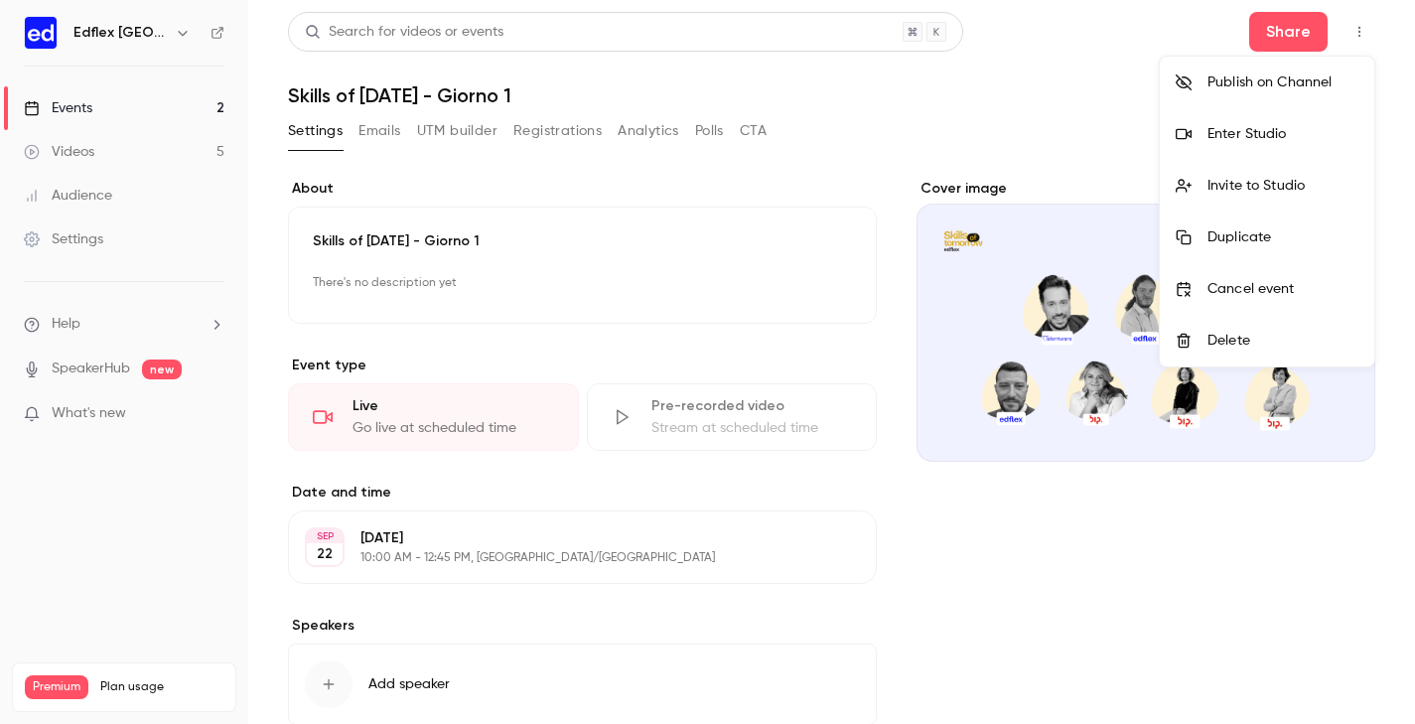 The image size is (1415, 724). Describe the element at coordinates (1283, 186) in the screenshot. I see `div: Invite to Studio` at that location.